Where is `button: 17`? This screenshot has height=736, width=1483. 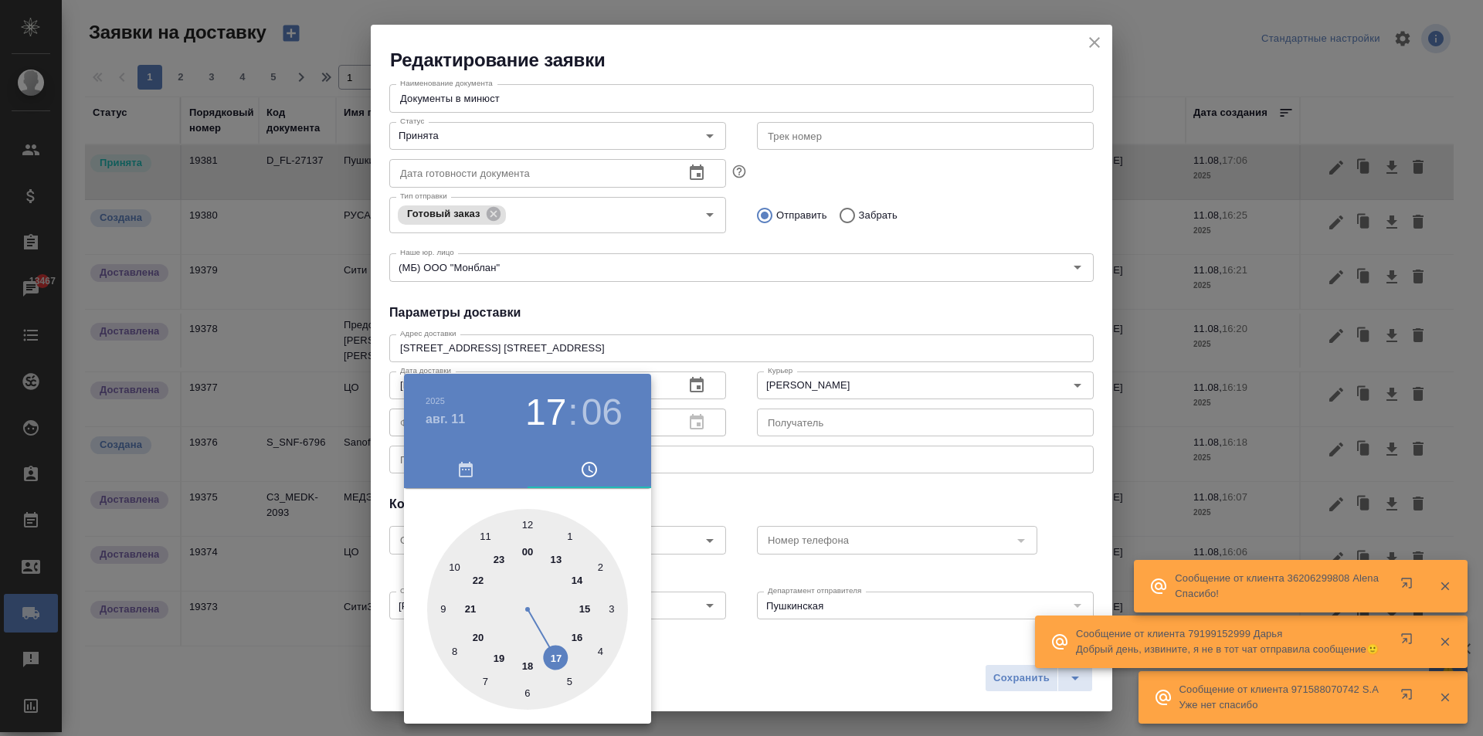 button: 17 is located at coordinates (545, 412).